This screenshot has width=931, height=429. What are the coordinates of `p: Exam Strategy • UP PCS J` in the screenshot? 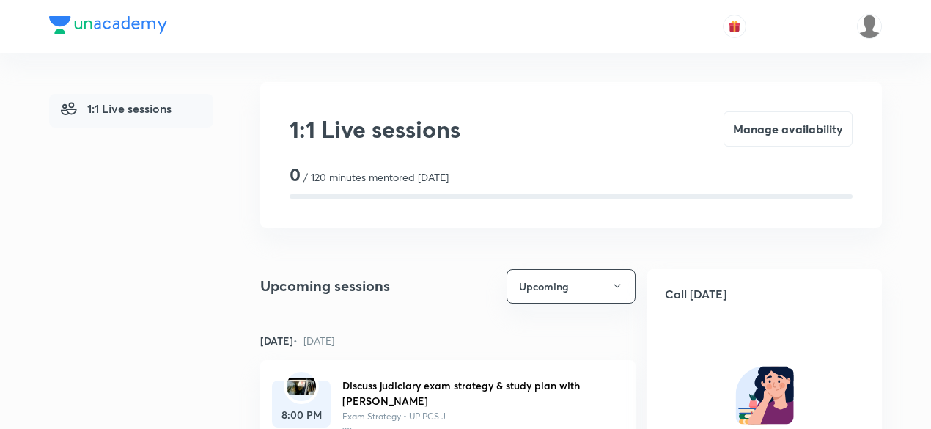 It's located at (477, 416).